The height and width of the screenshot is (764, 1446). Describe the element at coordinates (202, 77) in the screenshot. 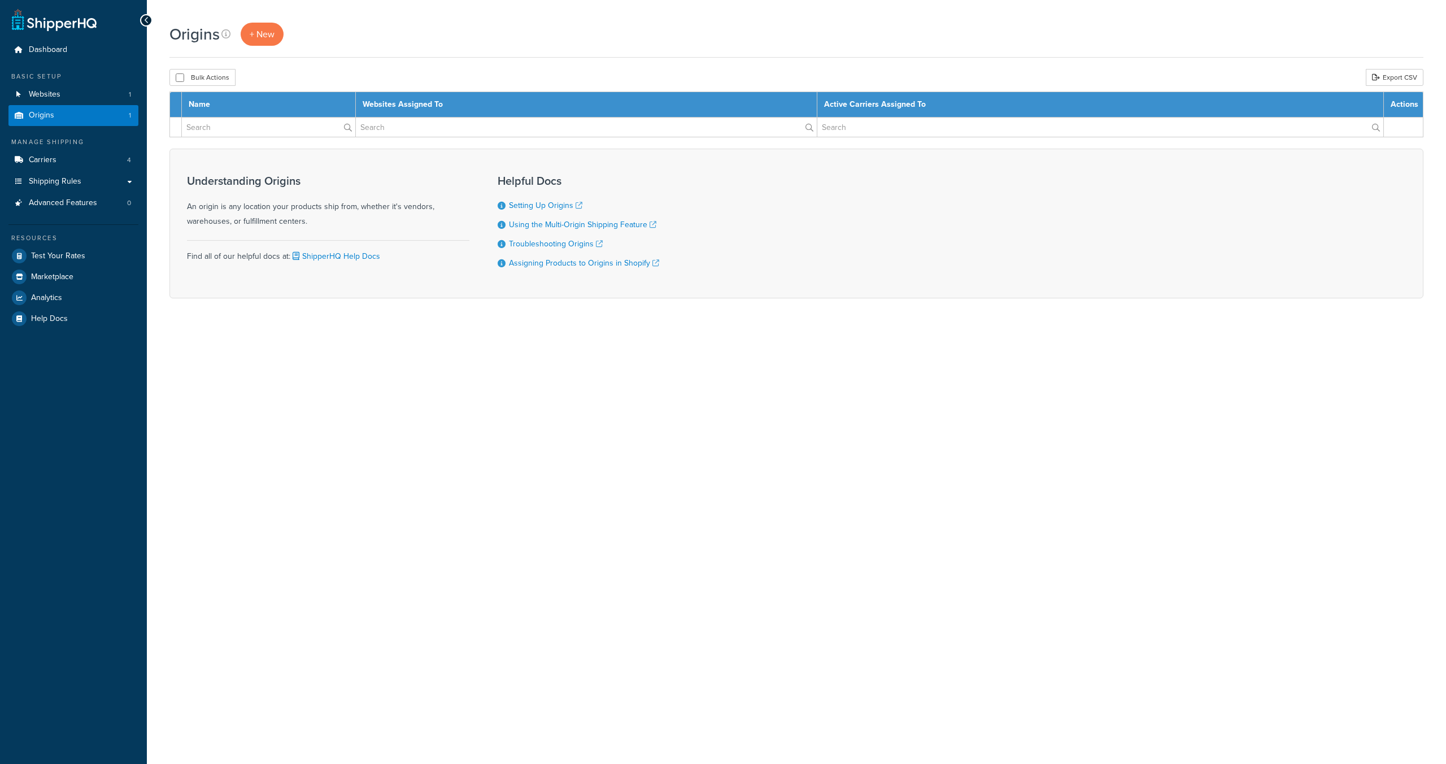

I see `button: Bulk Actions` at that location.